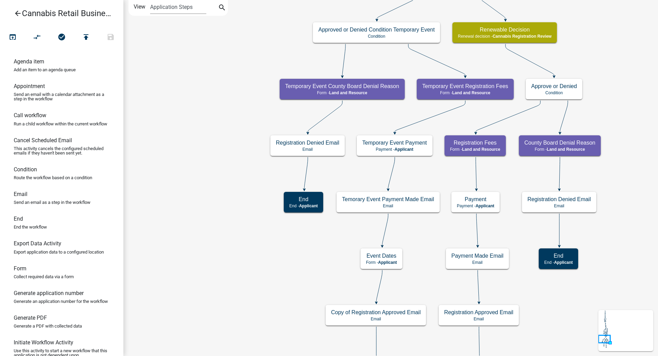 This screenshot has width=658, height=356. I want to click on h6: Cancel Scheduled Email, so click(43, 140).